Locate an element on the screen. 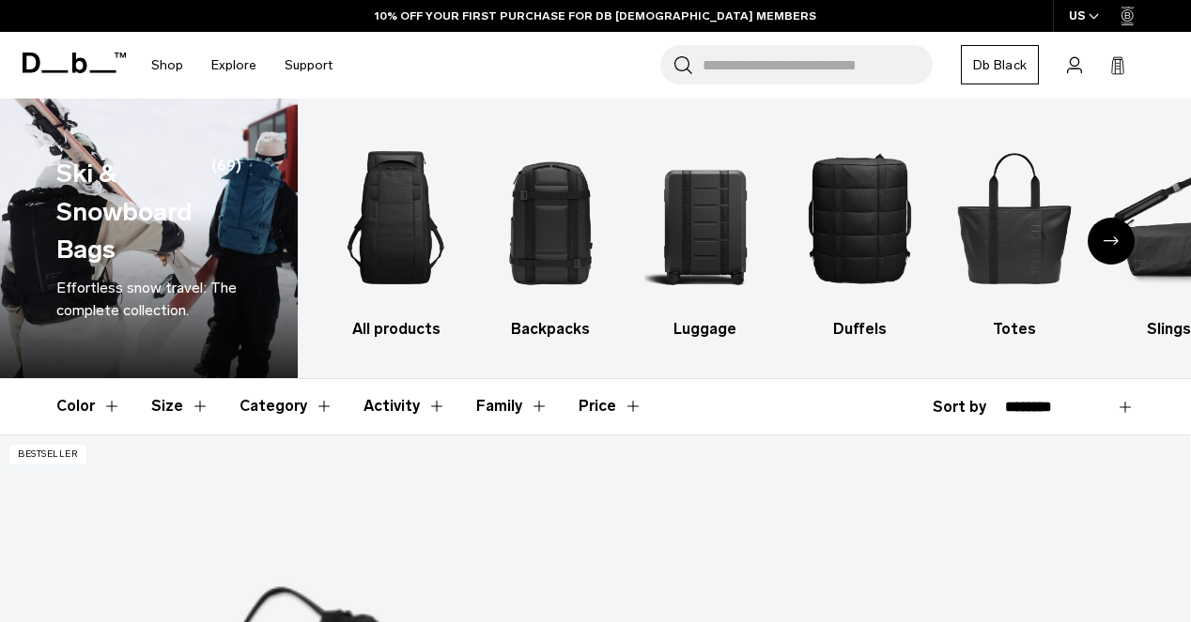 The width and height of the screenshot is (1191, 622). button: Toggle Price is located at coordinates (610, 407).